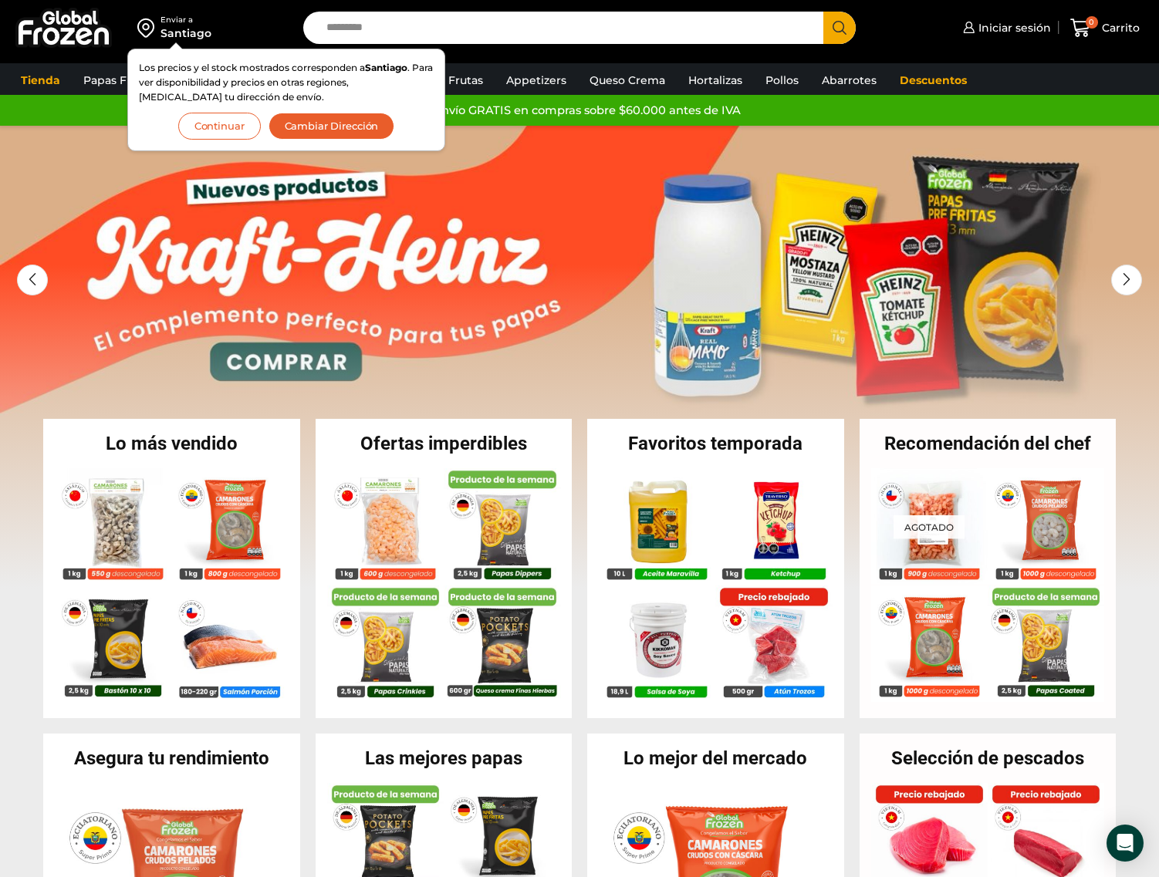  What do you see at coordinates (32, 280) in the screenshot?
I see `div: Previous slide` at bounding box center [32, 280].